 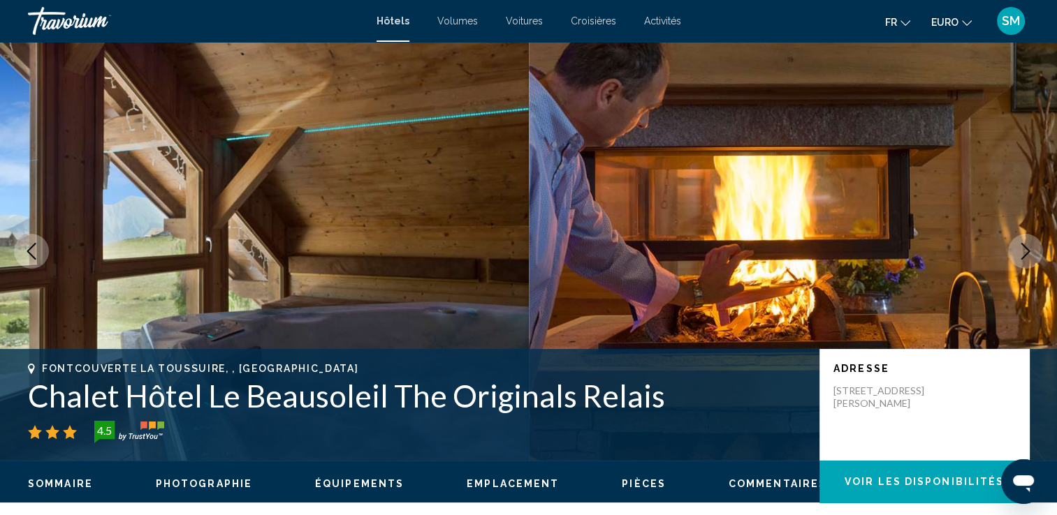 What do you see at coordinates (104, 431) in the screenshot?
I see `div: 4.5` at bounding box center [104, 431].